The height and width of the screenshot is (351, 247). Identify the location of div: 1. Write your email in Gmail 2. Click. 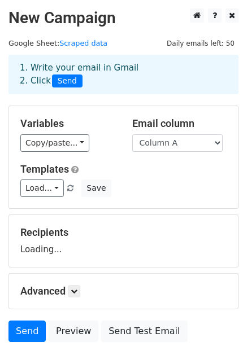
(123, 75).